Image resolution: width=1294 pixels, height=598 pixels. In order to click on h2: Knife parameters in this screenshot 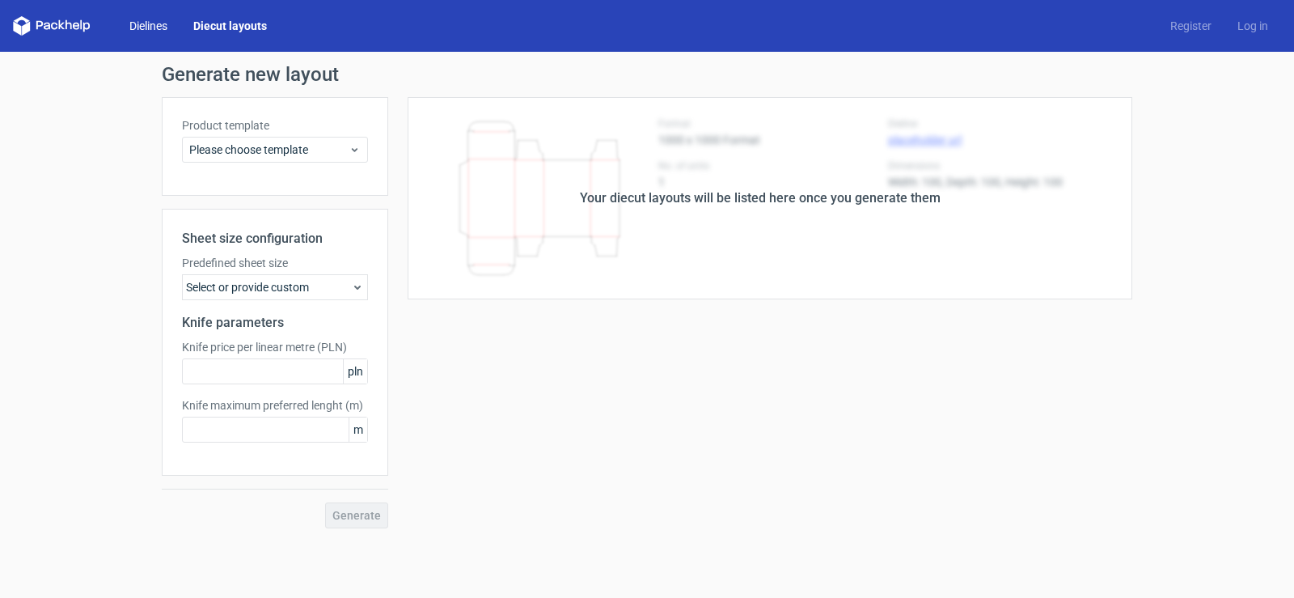, I will do `click(275, 323)`.